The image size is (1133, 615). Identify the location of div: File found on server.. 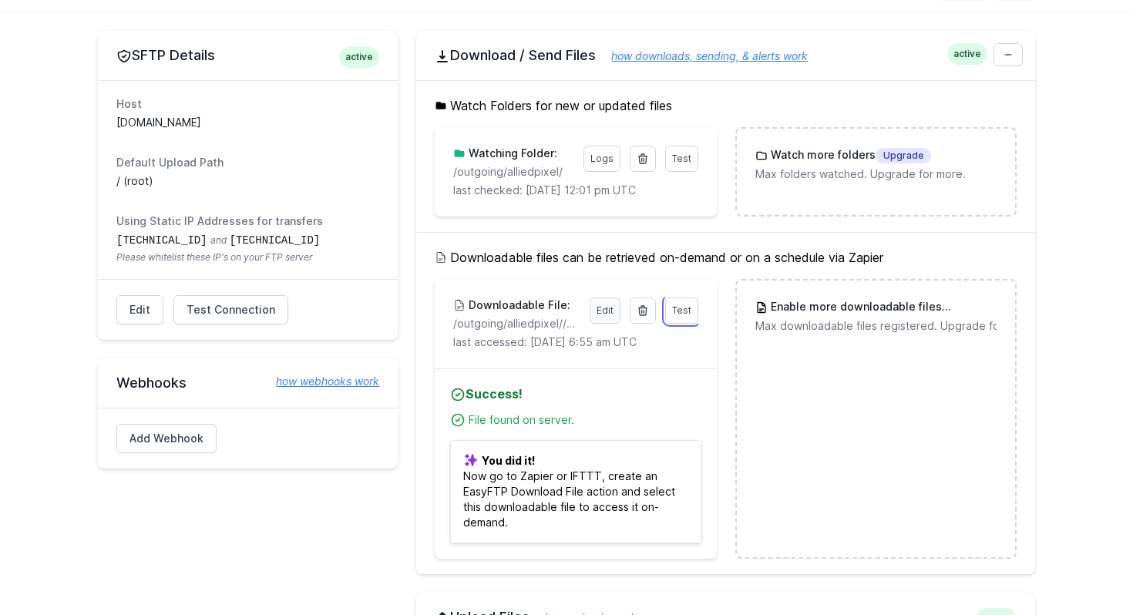
(584, 420).